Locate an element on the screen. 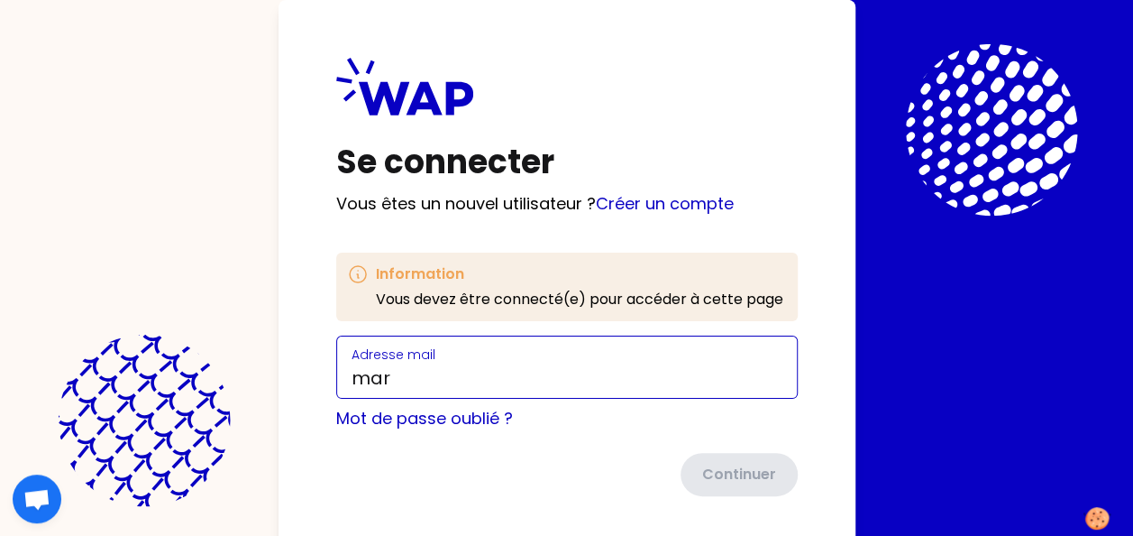 The width and height of the screenshot is (1133, 536). h1: Se connecter is located at coordinates (567, 162).